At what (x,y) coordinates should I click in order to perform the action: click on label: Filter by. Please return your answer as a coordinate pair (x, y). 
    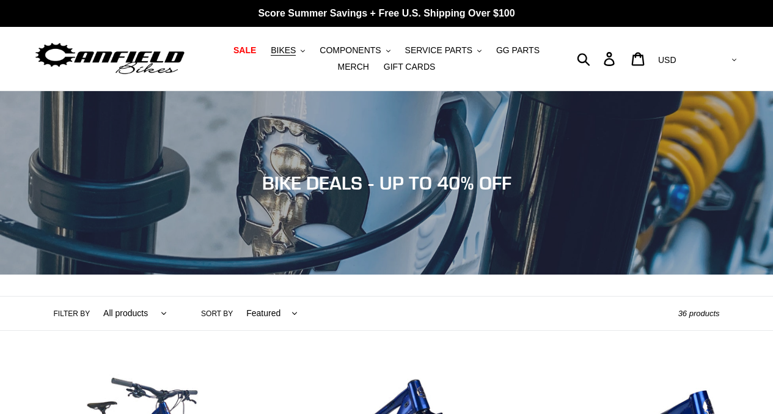
    Looking at the image, I should click on (72, 313).